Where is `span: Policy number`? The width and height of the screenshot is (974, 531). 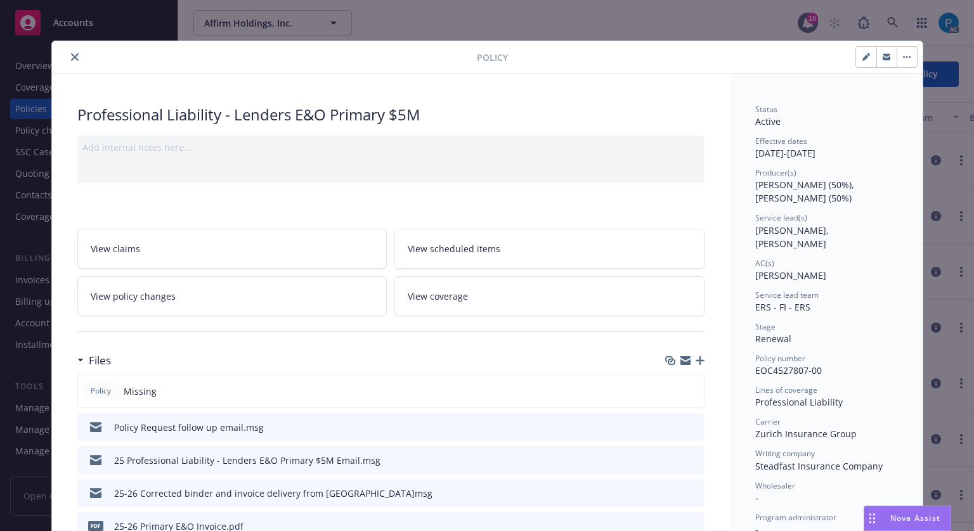 span: Policy number is located at coordinates (780, 358).